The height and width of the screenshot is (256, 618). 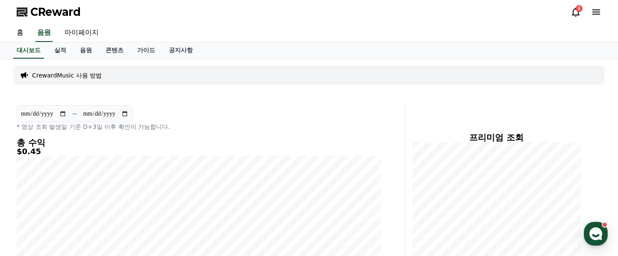 What do you see at coordinates (199, 127) in the screenshot?
I see `p: * 영상 조회 발생일 기준 D+3일 이후 확인이 가능합니다.` at bounding box center [199, 127].